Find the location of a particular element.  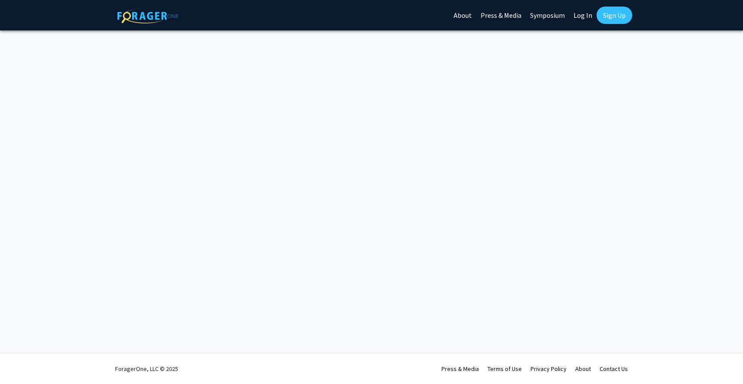

a: Sign Up is located at coordinates (615, 15).